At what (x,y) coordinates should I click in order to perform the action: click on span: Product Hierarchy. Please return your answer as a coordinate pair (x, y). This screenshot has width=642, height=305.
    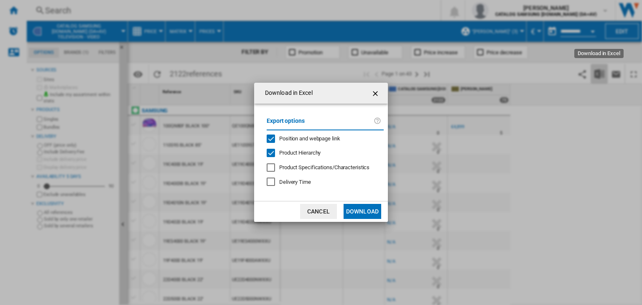
    Looking at the image, I should click on (300, 153).